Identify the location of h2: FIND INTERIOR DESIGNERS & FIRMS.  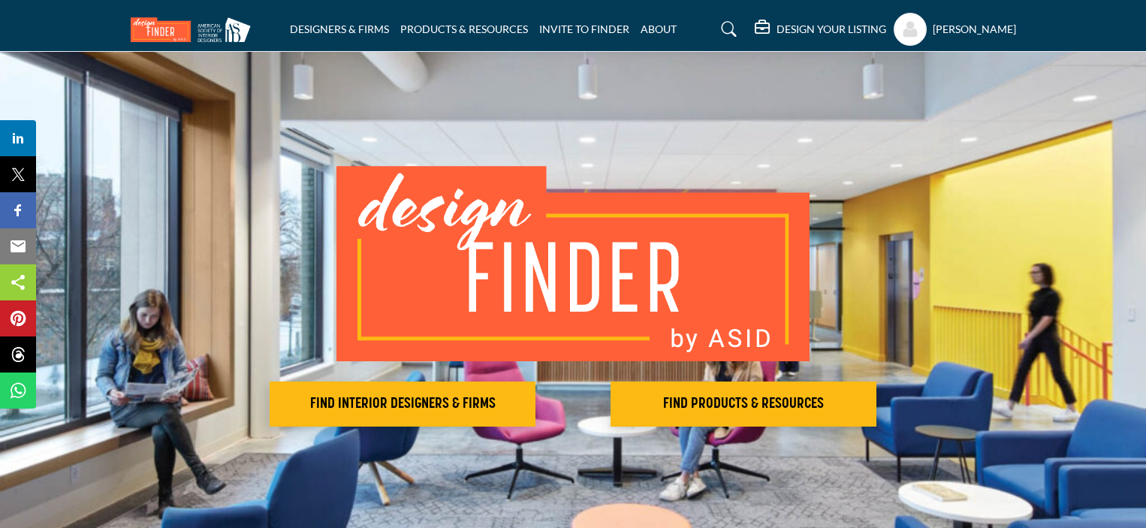
(402, 404).